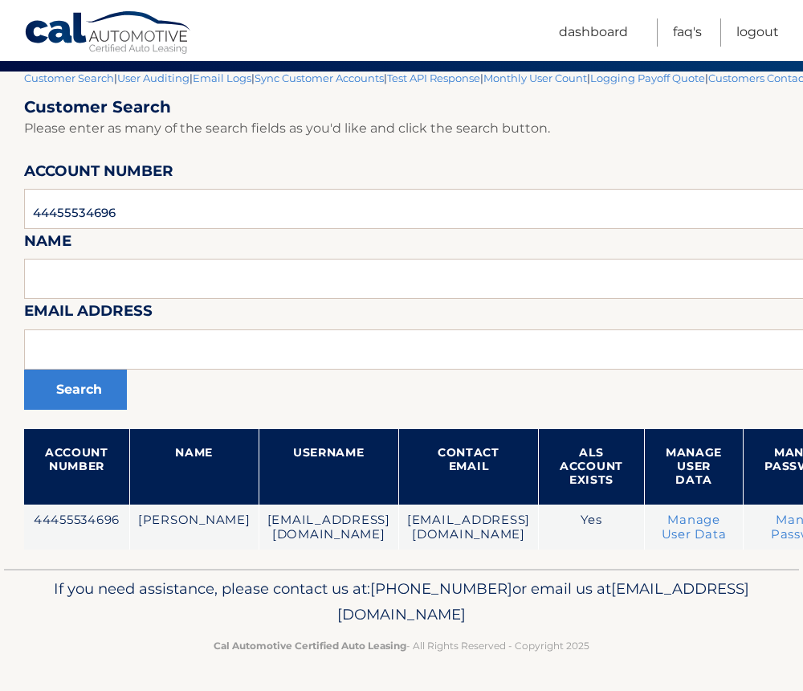 This screenshot has width=803, height=691. What do you see at coordinates (319, 78) in the screenshot?
I see `a: Sync Customer Accounts` at bounding box center [319, 78].